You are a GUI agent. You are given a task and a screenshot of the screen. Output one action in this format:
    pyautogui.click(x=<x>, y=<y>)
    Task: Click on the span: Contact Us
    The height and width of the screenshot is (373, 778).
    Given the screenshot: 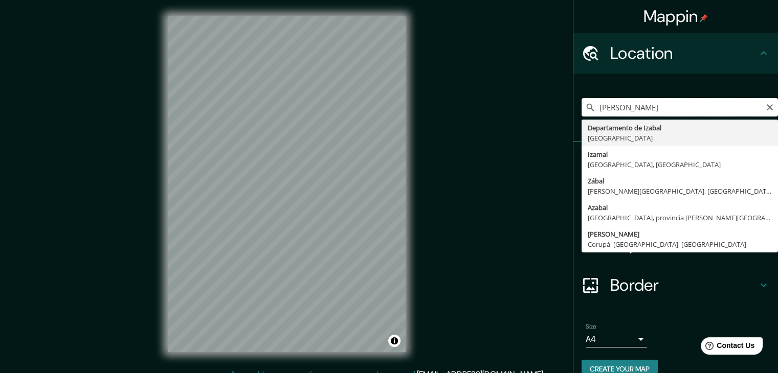 What is the action you would take?
    pyautogui.click(x=49, y=12)
    